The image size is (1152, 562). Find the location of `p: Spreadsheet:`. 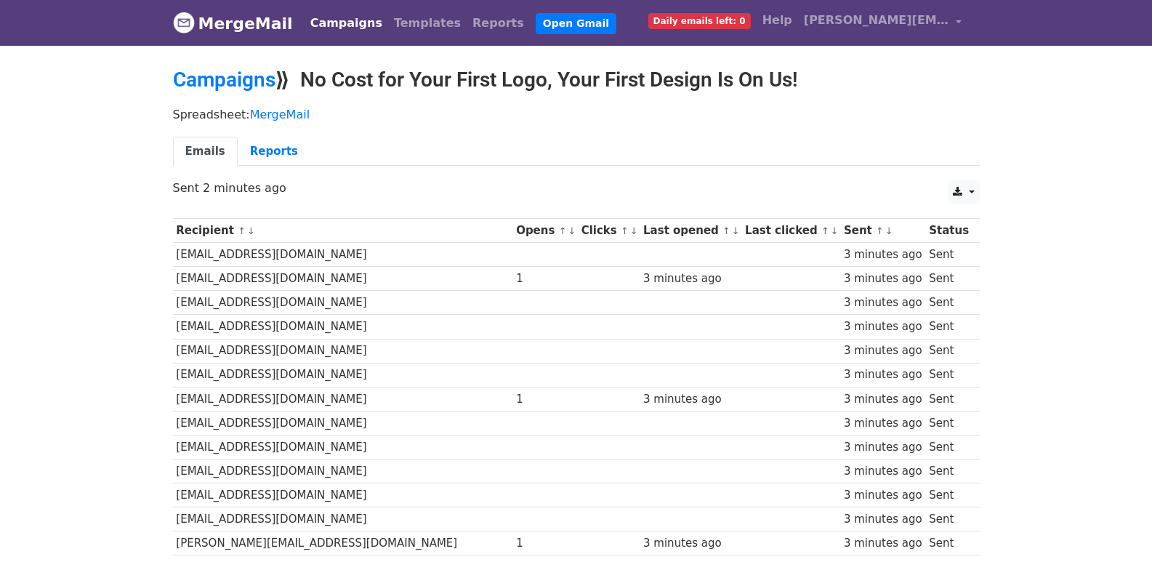

p: Spreadsheet: is located at coordinates (576, 114).